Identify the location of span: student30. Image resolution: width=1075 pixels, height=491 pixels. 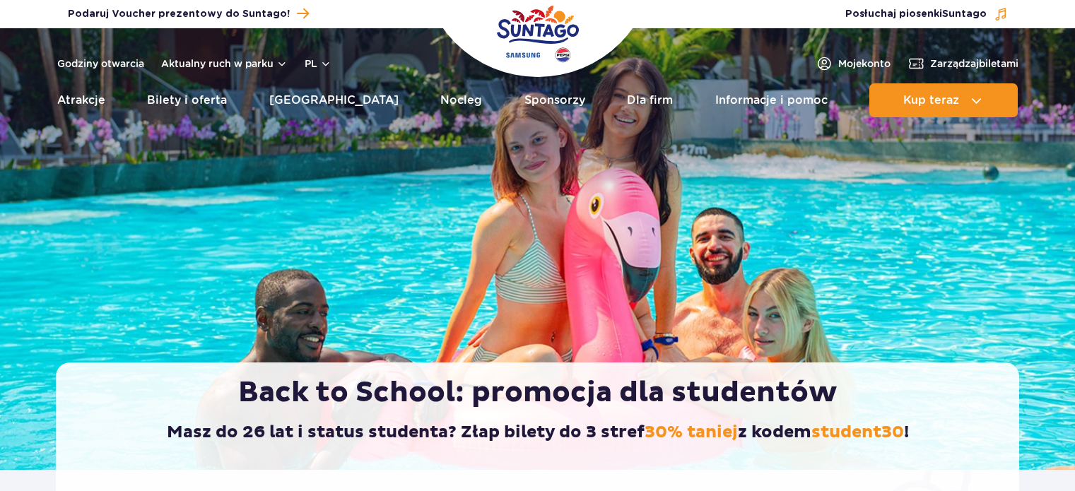
(857, 433).